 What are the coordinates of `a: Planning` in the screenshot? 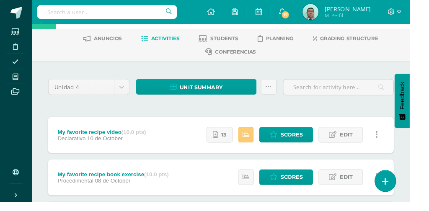 It's located at (289, 40).